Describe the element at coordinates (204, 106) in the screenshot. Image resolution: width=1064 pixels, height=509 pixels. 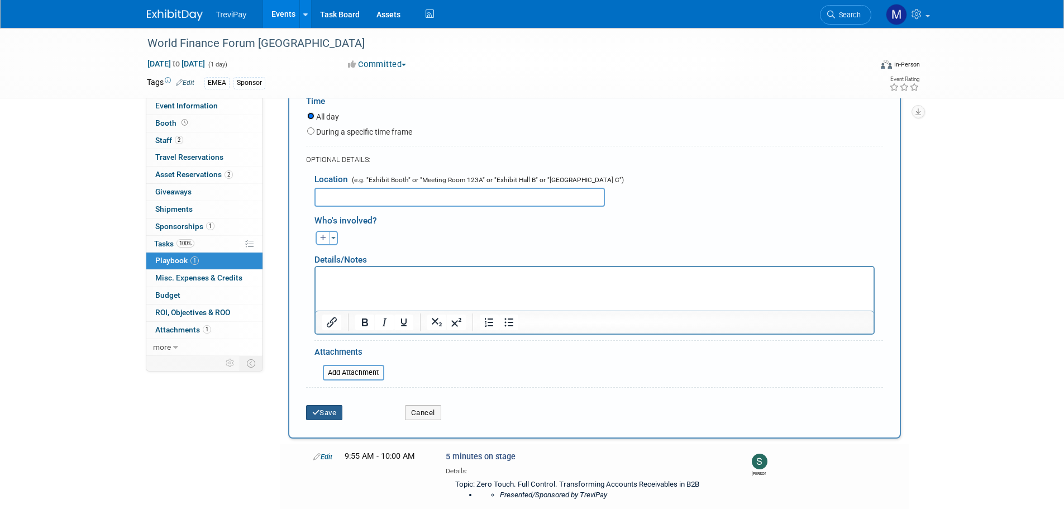
I see `a: Event Information` at that location.